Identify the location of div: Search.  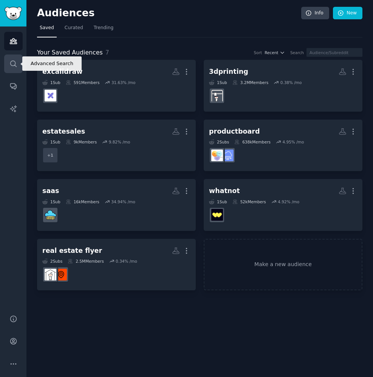
(297, 53).